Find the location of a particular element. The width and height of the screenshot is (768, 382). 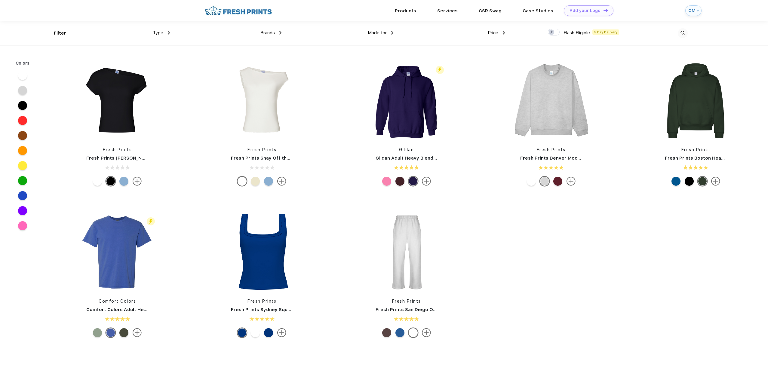

span: Type is located at coordinates (158, 33).